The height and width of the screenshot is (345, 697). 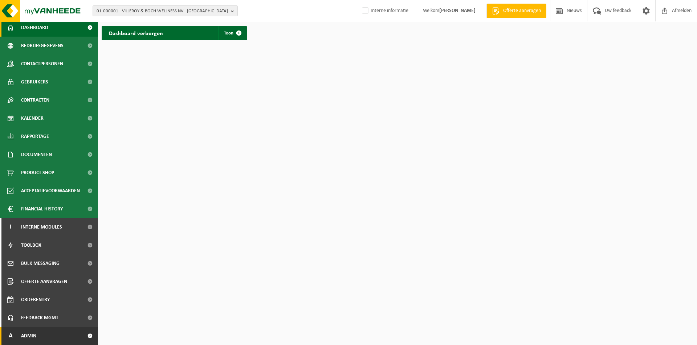 I want to click on span: Contracten, so click(x=35, y=100).